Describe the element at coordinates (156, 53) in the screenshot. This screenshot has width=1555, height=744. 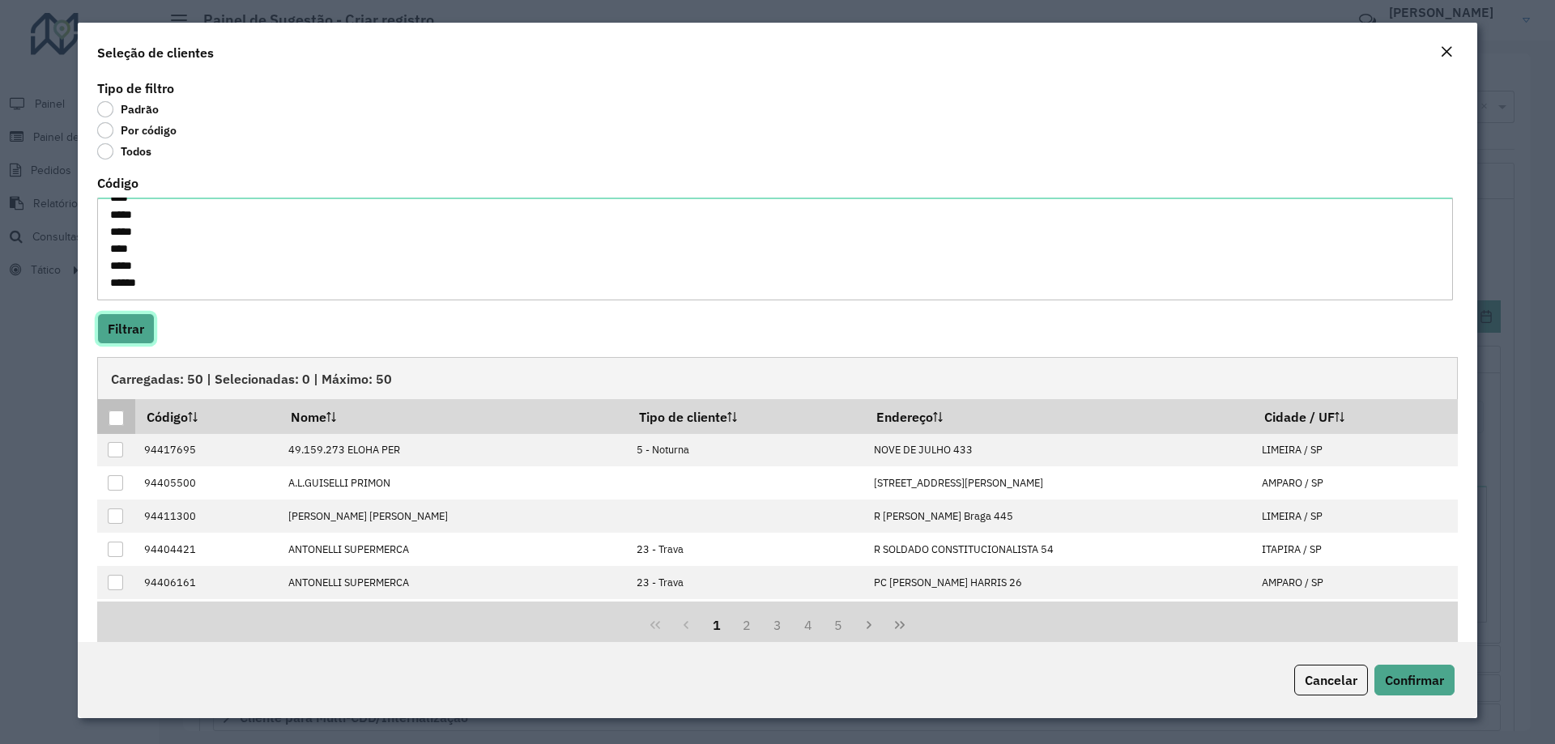
I see `h4: Seleção de clientes` at that location.